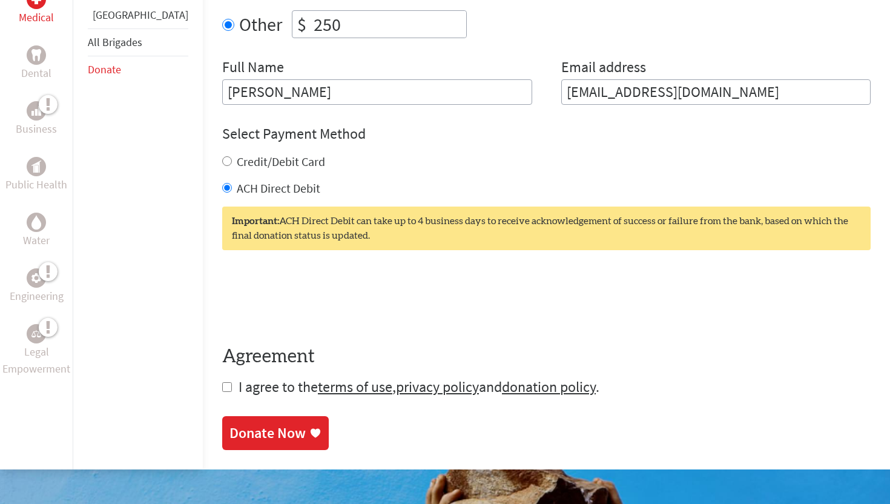 The image size is (890, 504). What do you see at coordinates (36, 111) in the screenshot?
I see `div: Business` at bounding box center [36, 111].